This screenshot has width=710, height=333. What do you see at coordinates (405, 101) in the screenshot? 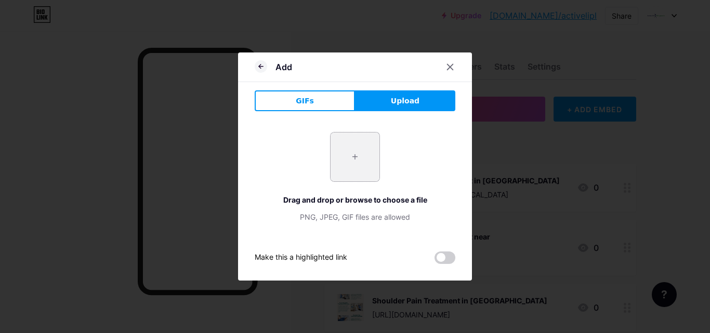
I see `span: Upload` at bounding box center [405, 101].